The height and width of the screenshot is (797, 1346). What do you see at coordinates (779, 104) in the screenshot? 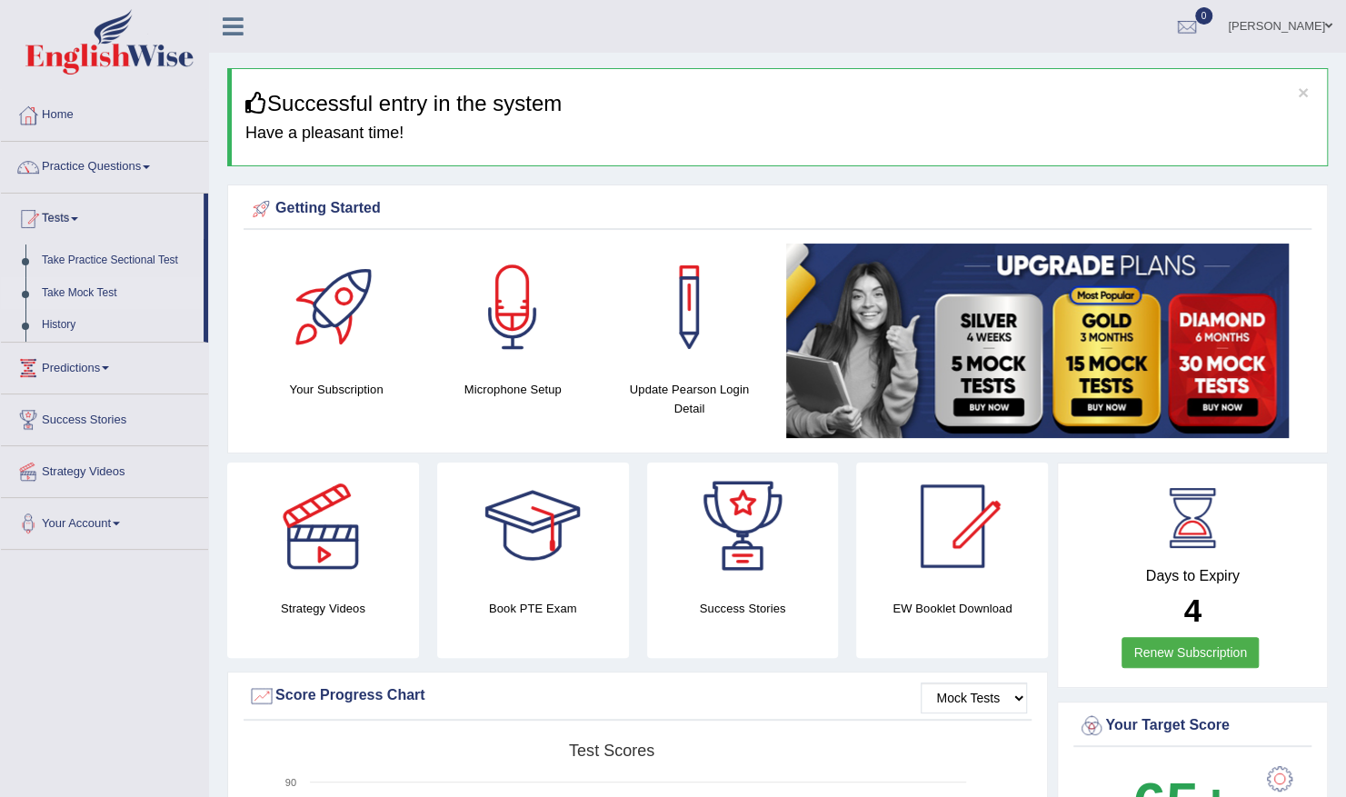
I see `h3: Successful entry in the system` at bounding box center [779, 104].